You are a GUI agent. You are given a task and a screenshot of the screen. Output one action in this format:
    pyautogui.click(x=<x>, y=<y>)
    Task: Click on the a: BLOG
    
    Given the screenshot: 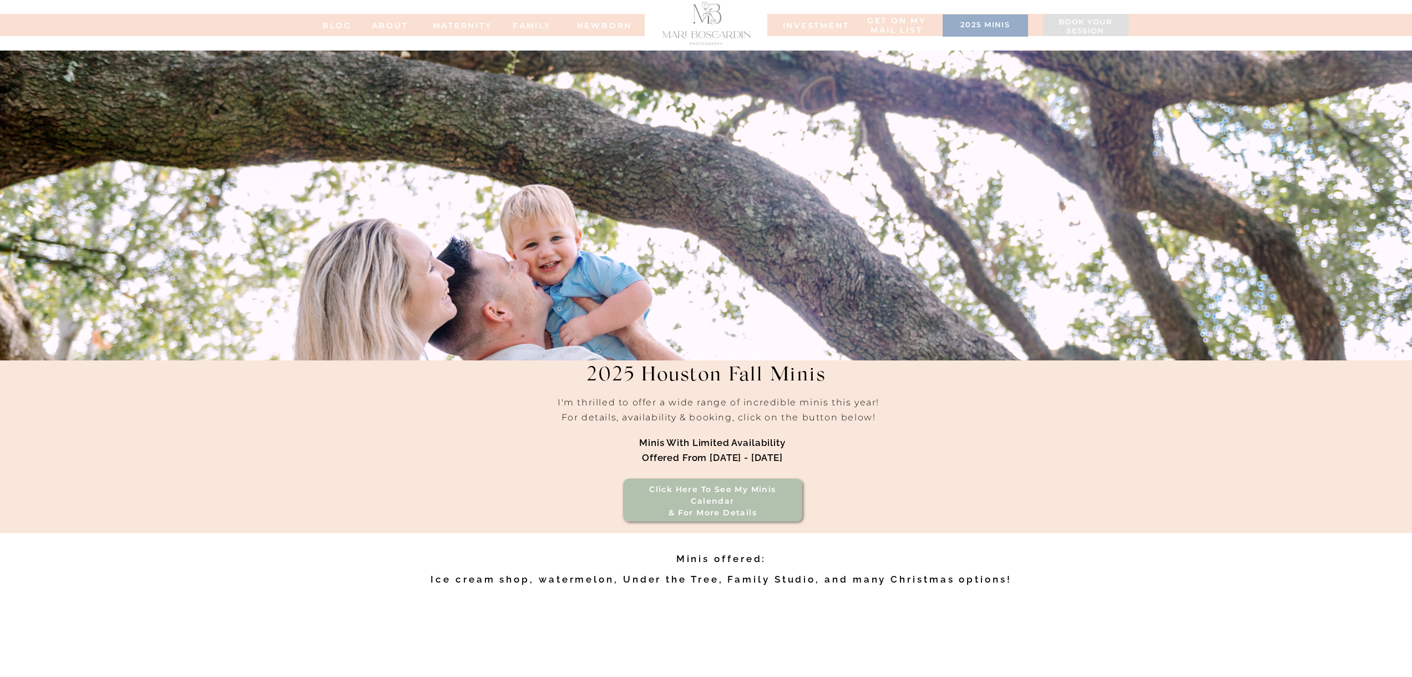 What is the action you would take?
    pyautogui.click(x=337, y=25)
    